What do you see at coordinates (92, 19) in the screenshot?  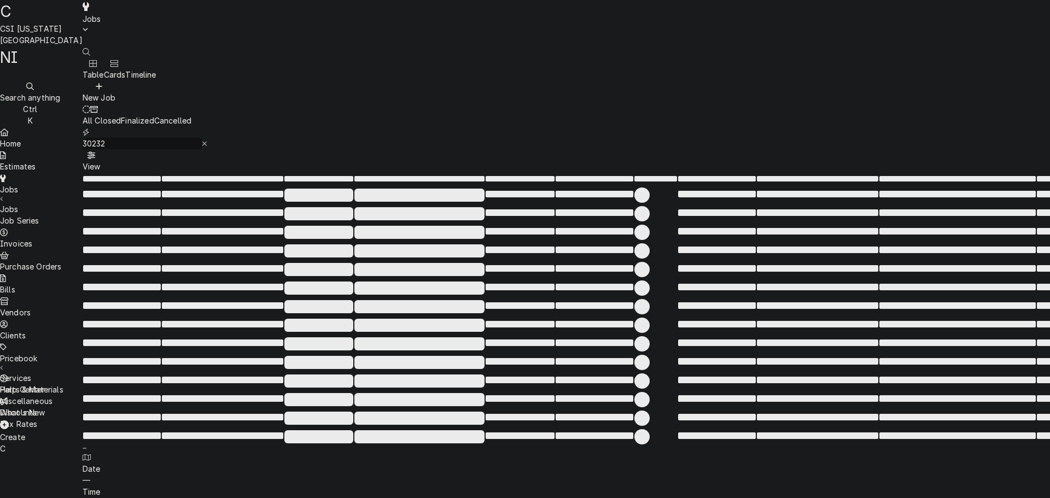 I see `span: Jobs` at bounding box center [92, 19].